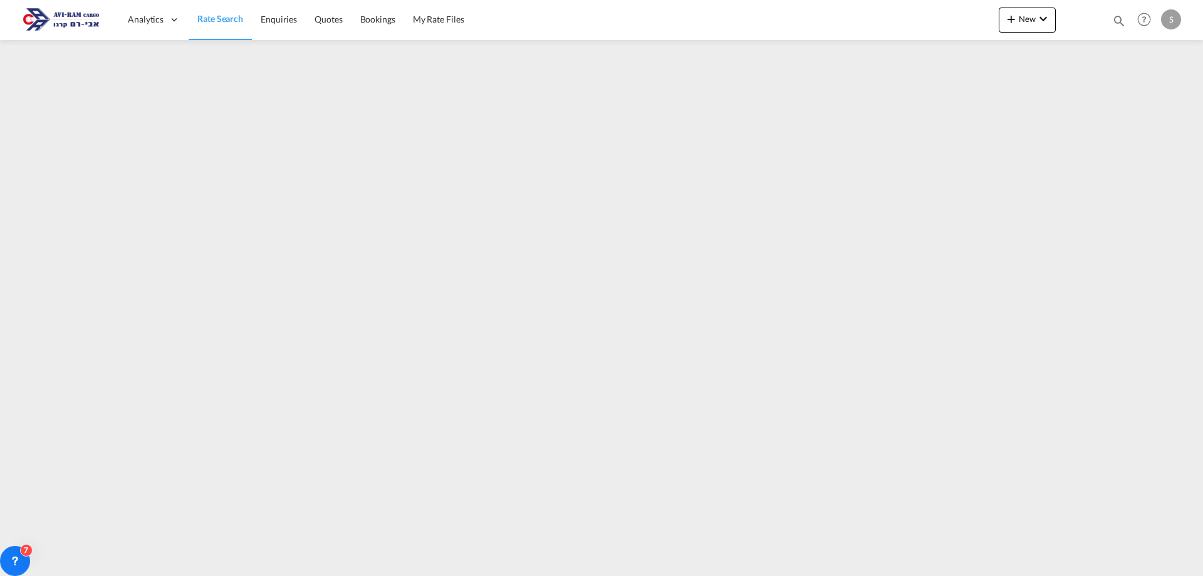 The height and width of the screenshot is (576, 1203). Describe the element at coordinates (378, 19) in the screenshot. I see `span: Bookings` at that location.